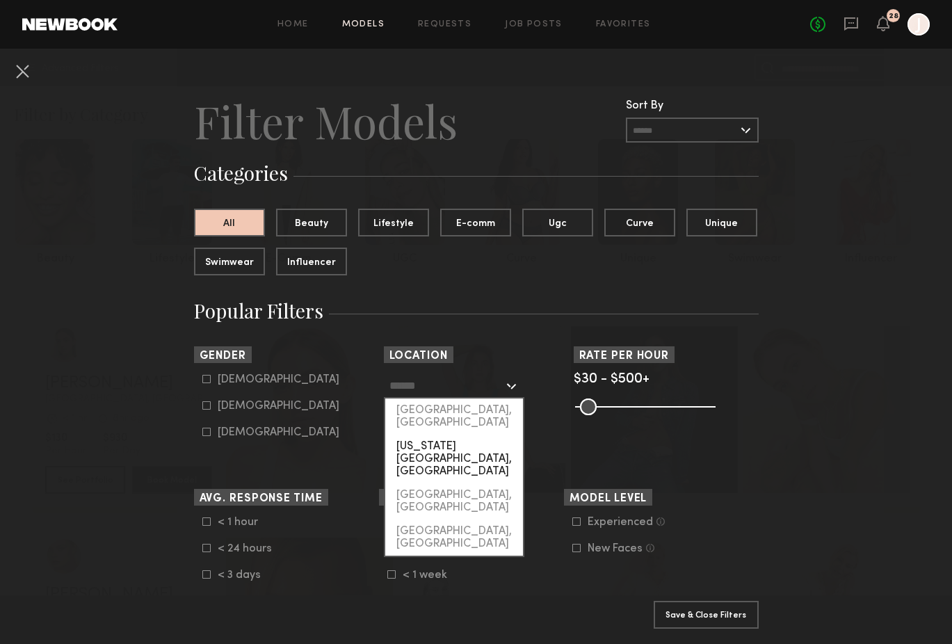  I want to click on button: Ugc, so click(558, 223).